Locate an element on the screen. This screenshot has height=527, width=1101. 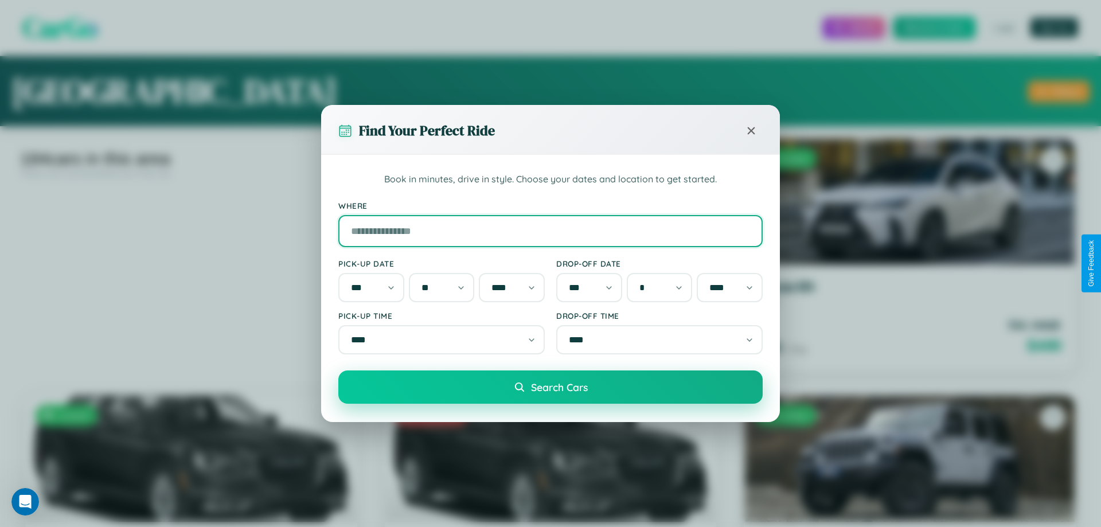
label: Pick-up Date is located at coordinates (442, 263).